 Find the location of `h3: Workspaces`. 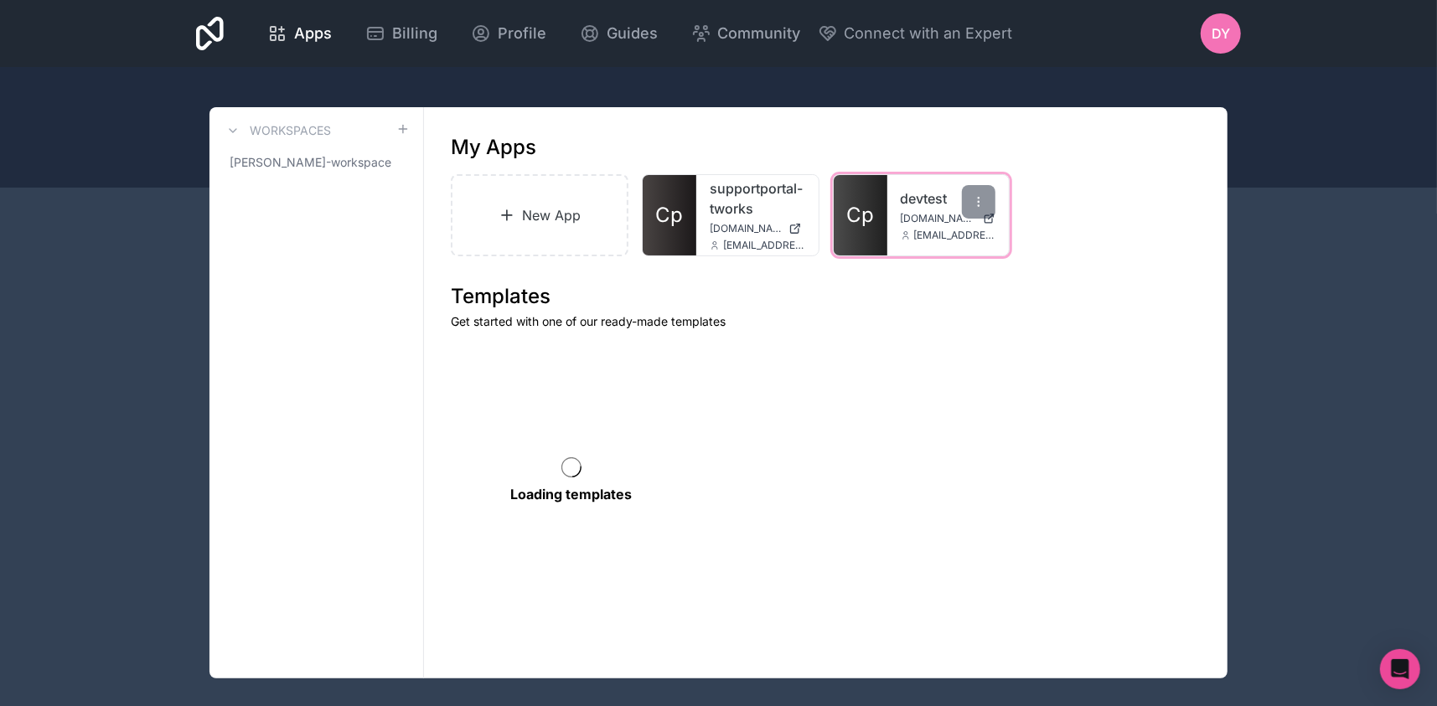

h3: Workspaces is located at coordinates (290, 131).